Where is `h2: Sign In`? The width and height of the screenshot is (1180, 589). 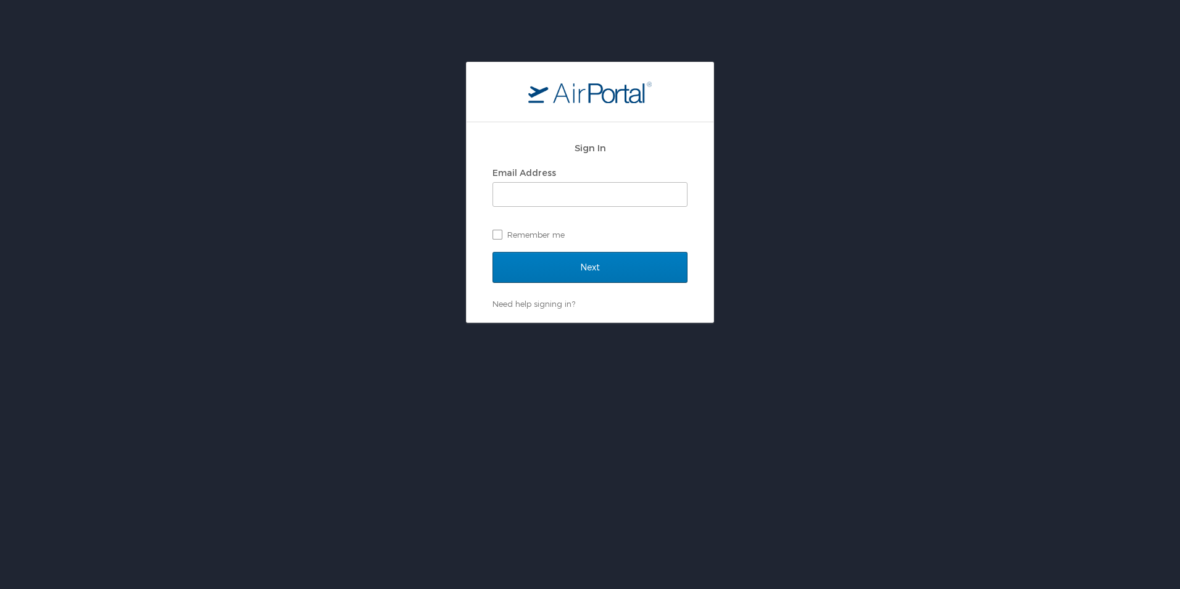
h2: Sign In is located at coordinates (590, 147).